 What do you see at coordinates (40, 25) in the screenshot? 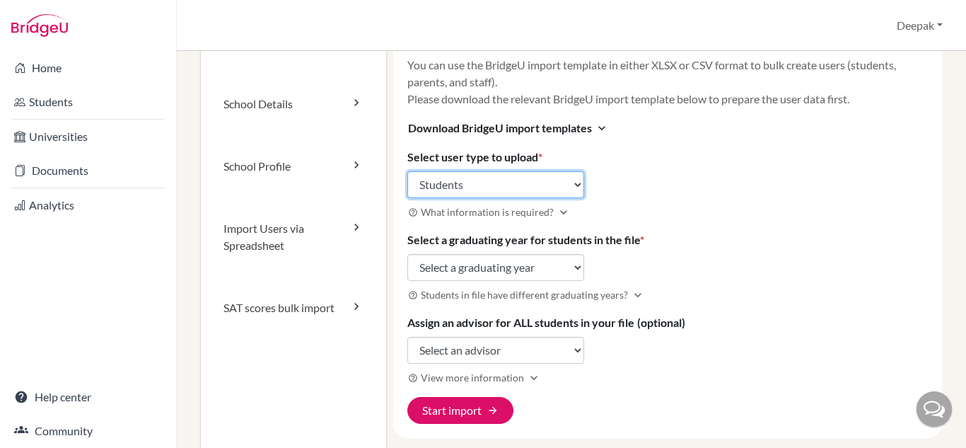
I see `img: Bridge-U` at bounding box center [40, 25].